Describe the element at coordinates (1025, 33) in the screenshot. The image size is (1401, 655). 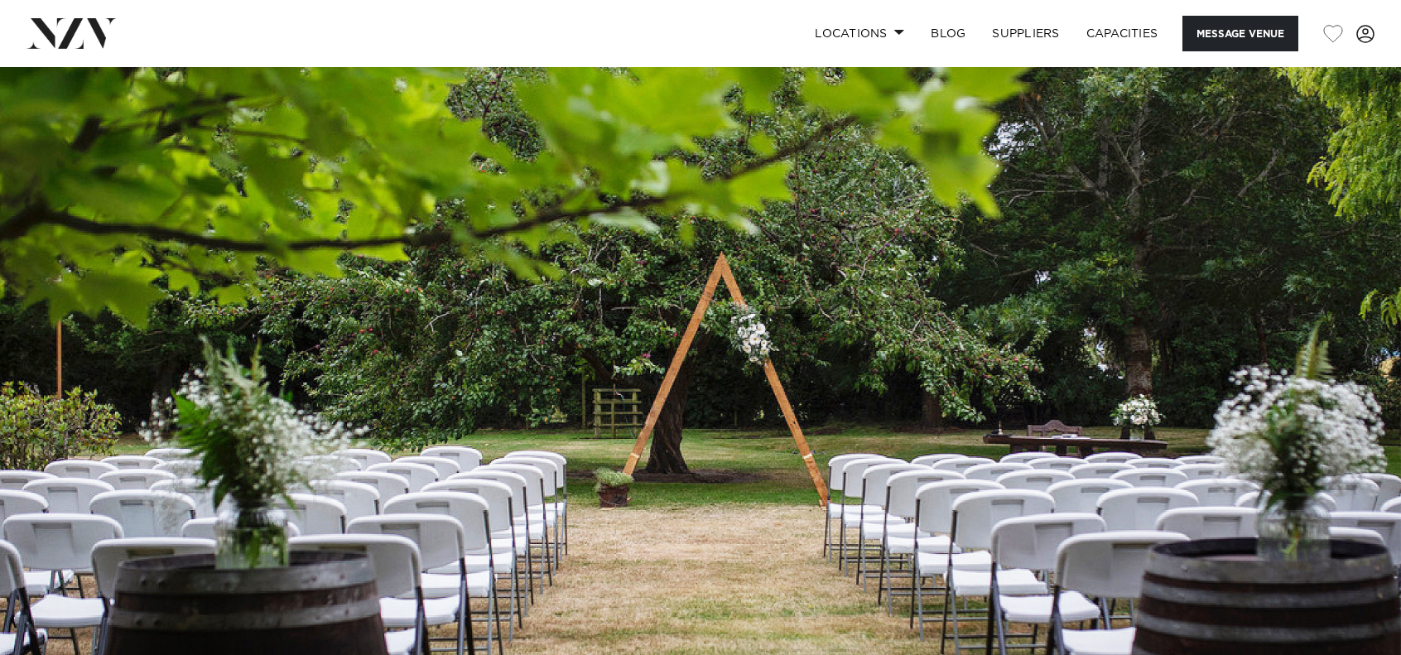
I see `a: SUPPLIERS` at that location.